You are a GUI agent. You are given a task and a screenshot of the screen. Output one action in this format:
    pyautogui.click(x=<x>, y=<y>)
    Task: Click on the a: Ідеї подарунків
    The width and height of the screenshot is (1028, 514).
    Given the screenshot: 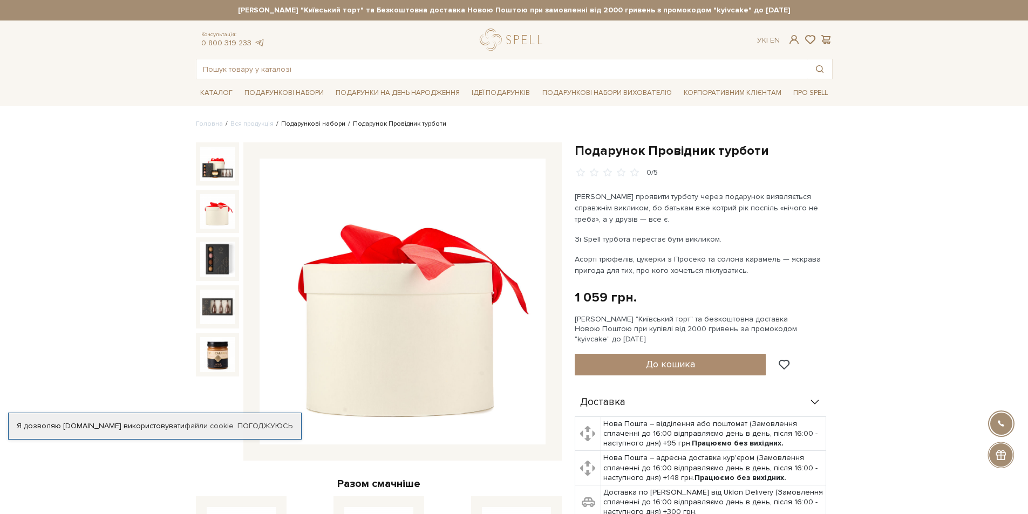 What is the action you would take?
    pyautogui.click(x=501, y=93)
    